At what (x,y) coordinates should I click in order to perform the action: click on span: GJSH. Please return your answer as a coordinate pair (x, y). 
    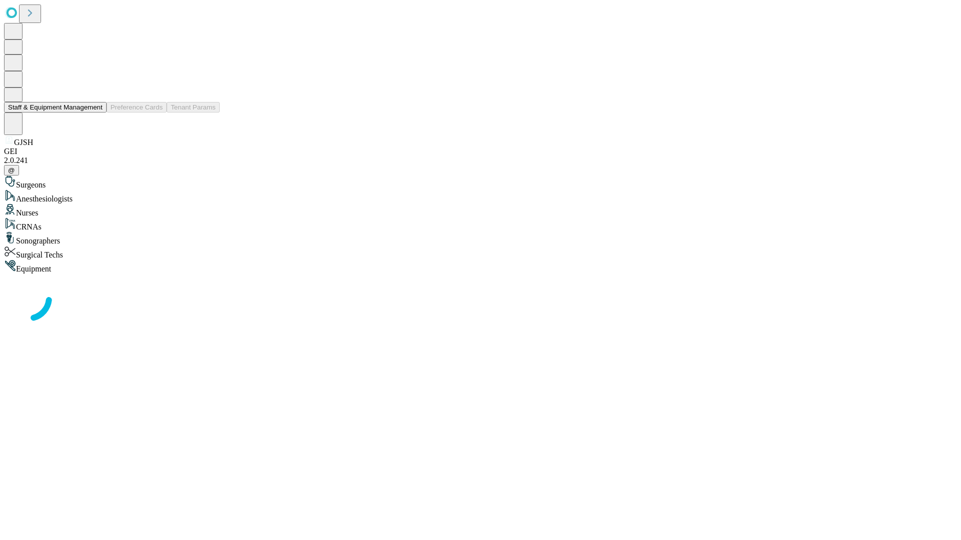
    Looking at the image, I should click on (24, 142).